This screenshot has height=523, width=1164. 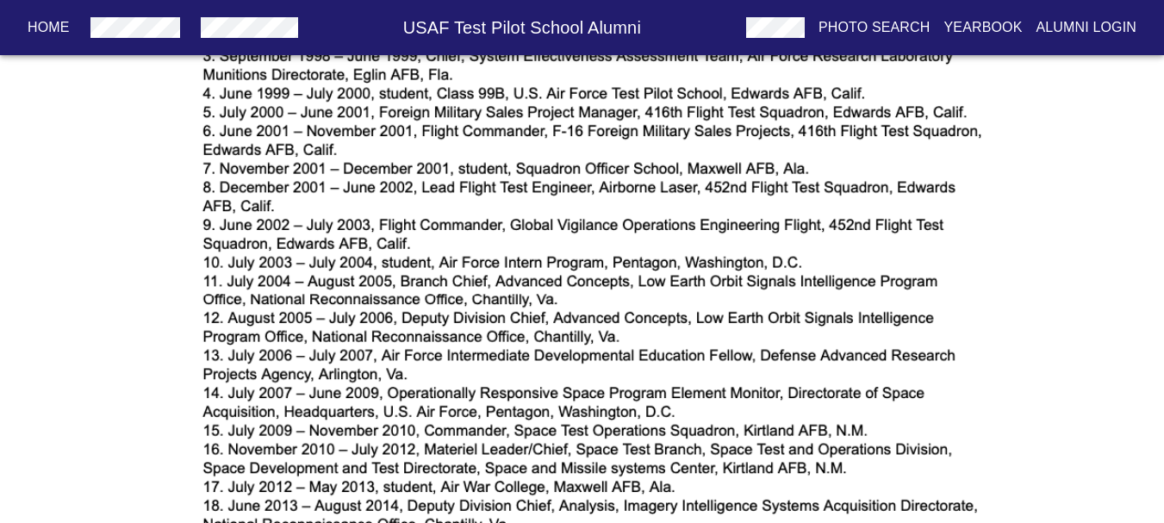 I want to click on p: Yearbook, so click(x=982, y=28).